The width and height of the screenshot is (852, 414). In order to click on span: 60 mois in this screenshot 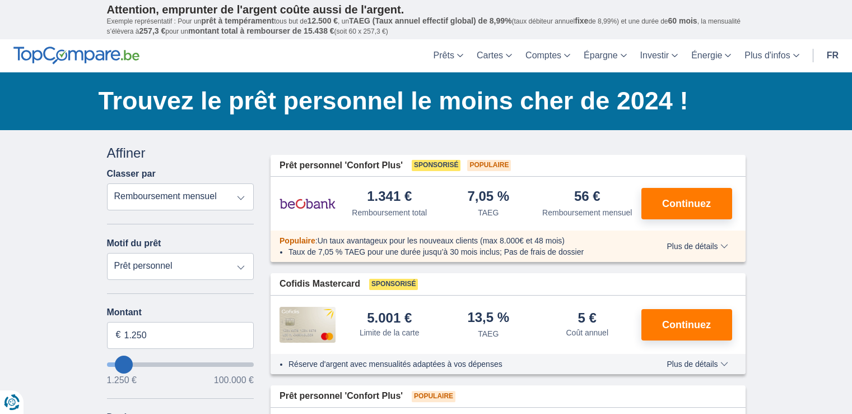, I will do `click(683, 21)`.